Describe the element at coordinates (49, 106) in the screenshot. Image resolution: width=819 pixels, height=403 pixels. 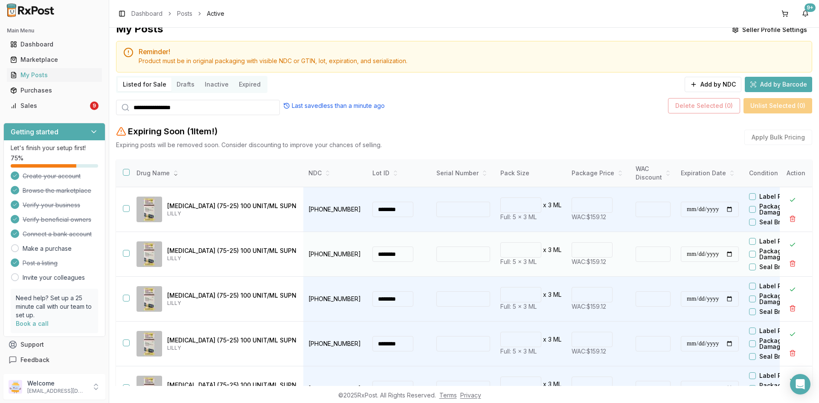
I see `div: Sales` at that location.